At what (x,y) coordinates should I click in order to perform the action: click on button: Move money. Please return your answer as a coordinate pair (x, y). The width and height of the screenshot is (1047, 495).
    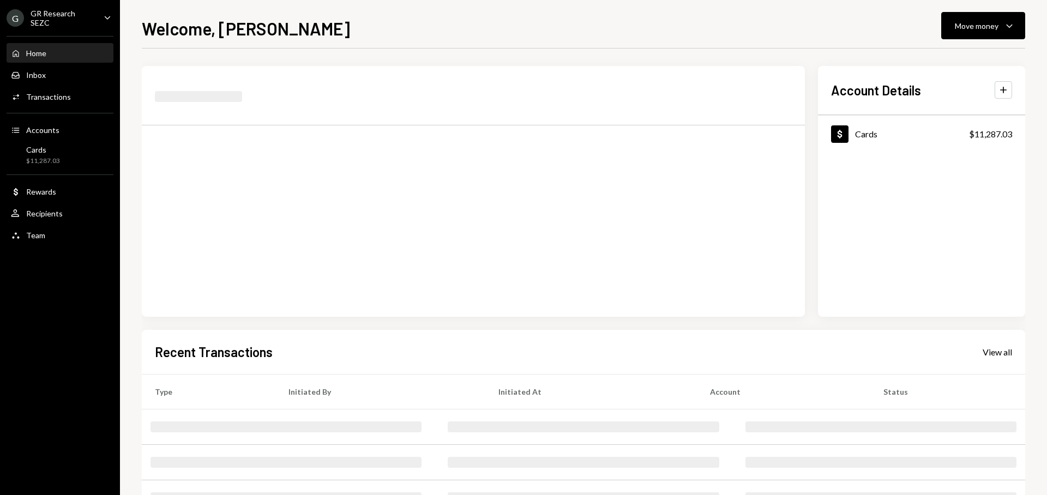
    Looking at the image, I should click on (983, 26).